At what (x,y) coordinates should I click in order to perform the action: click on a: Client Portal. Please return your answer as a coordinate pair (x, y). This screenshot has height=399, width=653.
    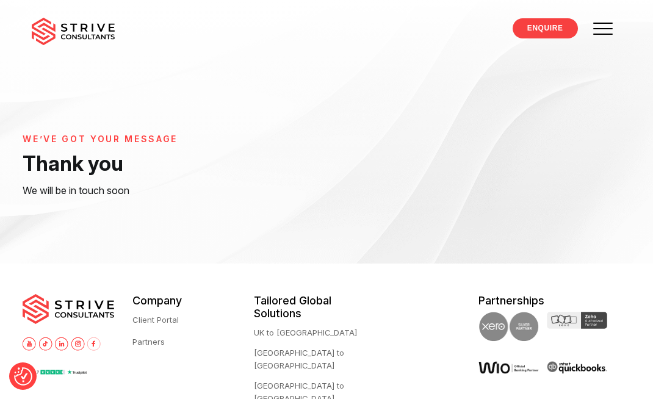
    Looking at the image, I should click on (156, 320).